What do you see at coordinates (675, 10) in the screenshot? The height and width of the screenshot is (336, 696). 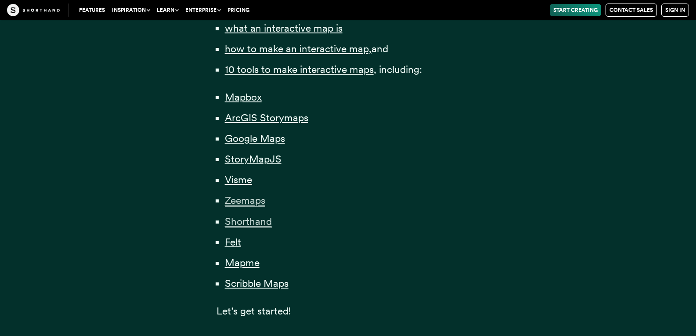 I see `a: Sign in` at bounding box center [675, 10].